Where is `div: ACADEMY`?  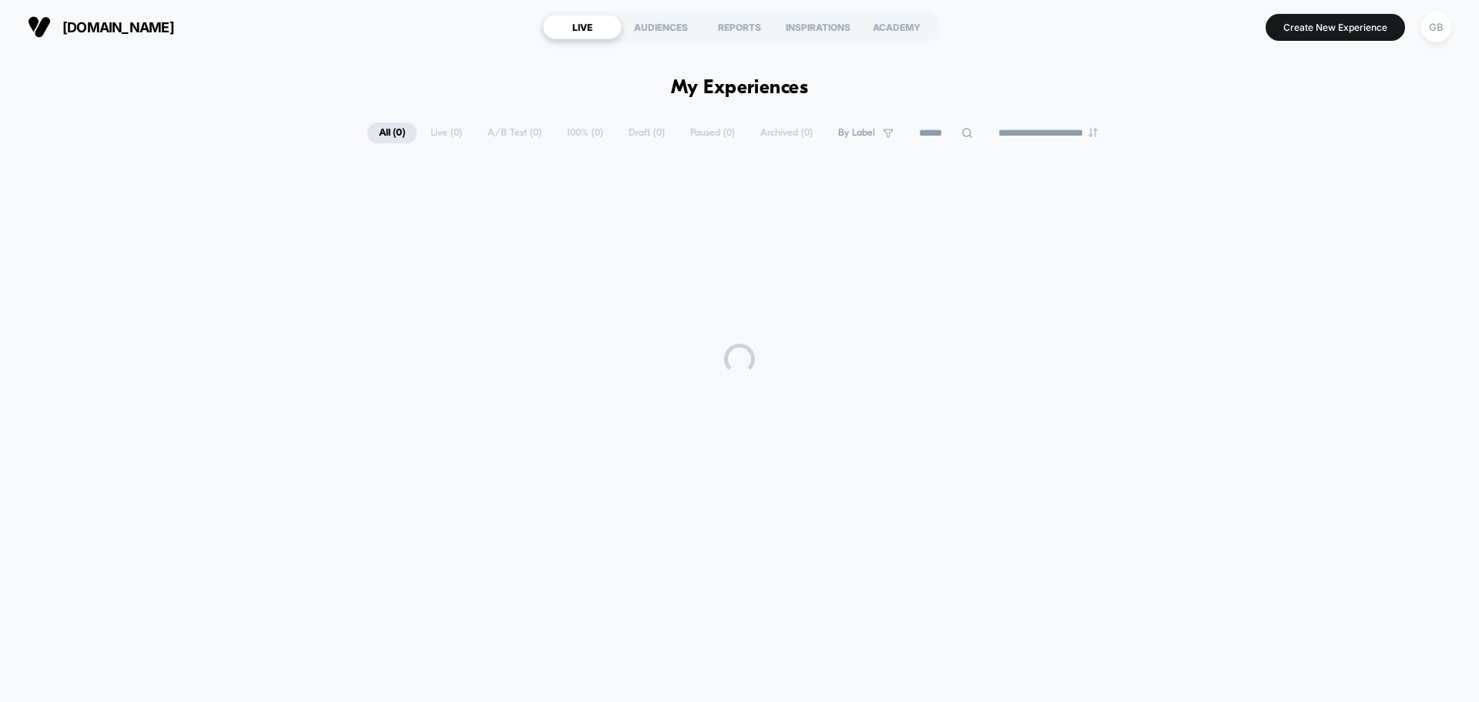
div: ACADEMY is located at coordinates (897, 27).